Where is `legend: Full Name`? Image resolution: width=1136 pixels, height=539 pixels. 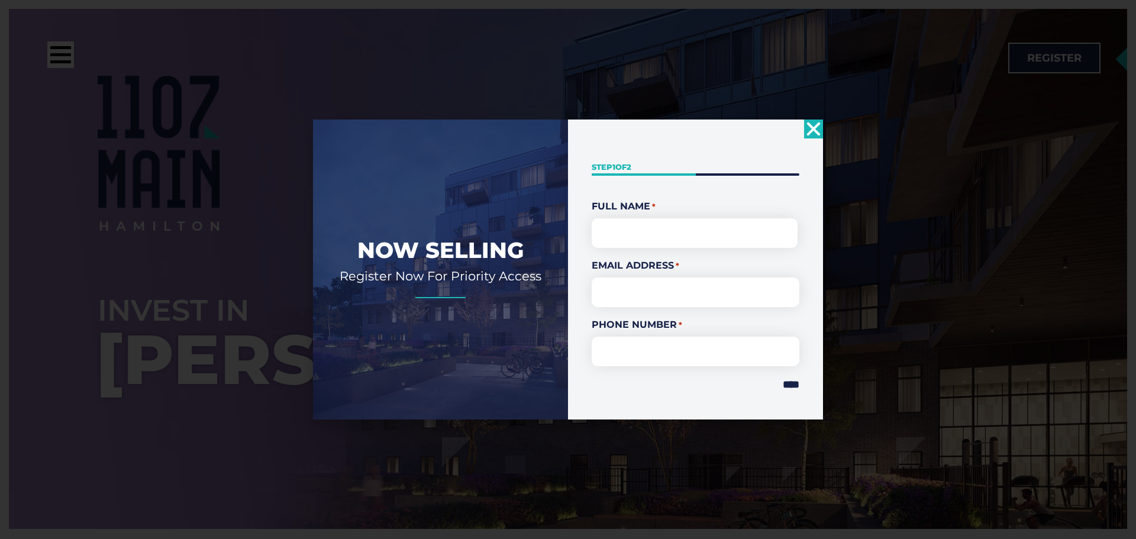 legend: Full Name is located at coordinates (695, 206).